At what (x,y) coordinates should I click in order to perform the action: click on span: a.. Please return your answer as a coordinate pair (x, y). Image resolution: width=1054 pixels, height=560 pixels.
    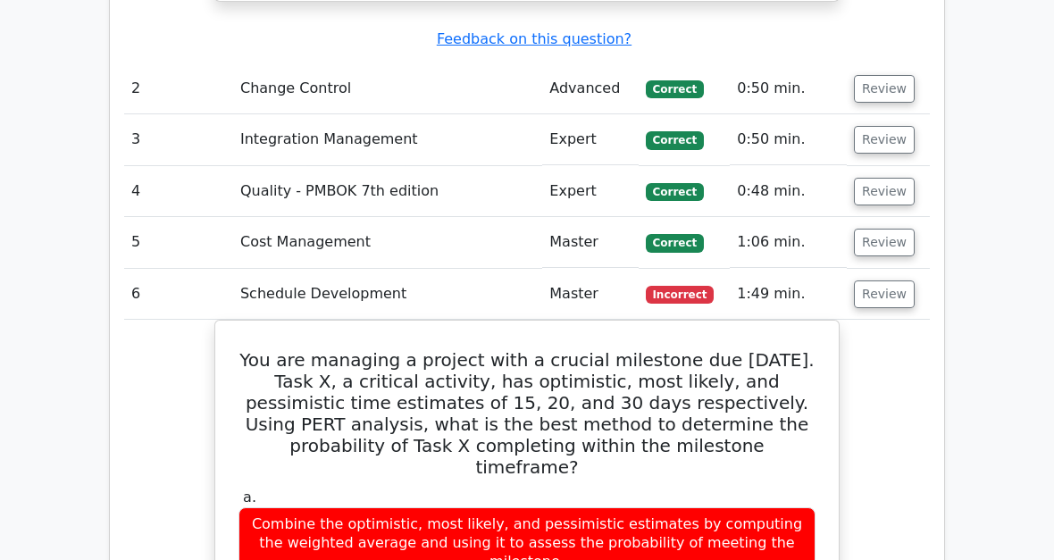
    Looking at the image, I should click on (249, 496).